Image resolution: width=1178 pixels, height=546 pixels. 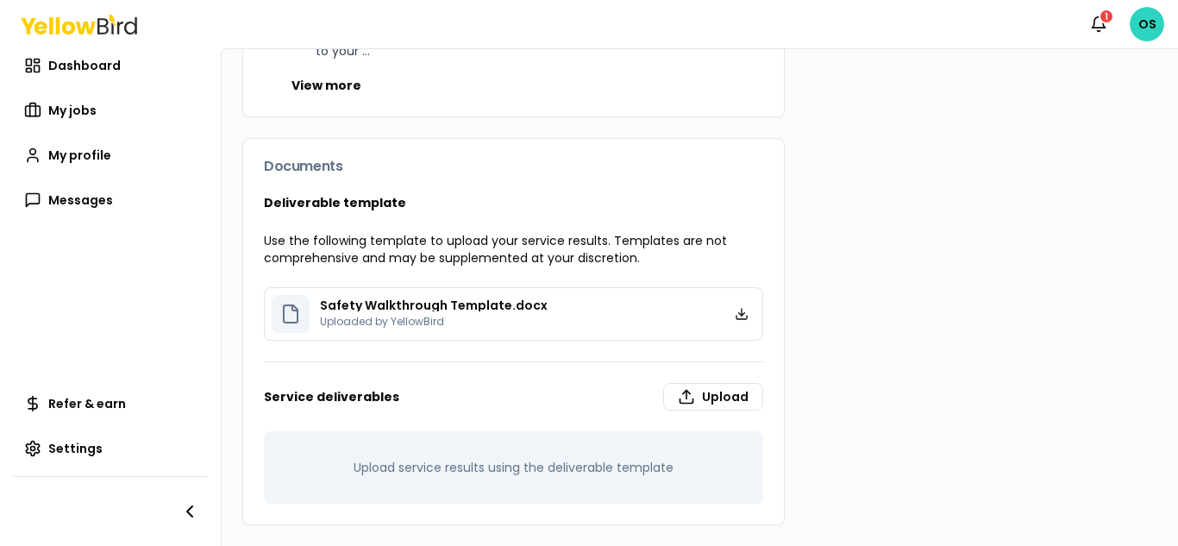 I want to click on h3: Documents, so click(x=513, y=166).